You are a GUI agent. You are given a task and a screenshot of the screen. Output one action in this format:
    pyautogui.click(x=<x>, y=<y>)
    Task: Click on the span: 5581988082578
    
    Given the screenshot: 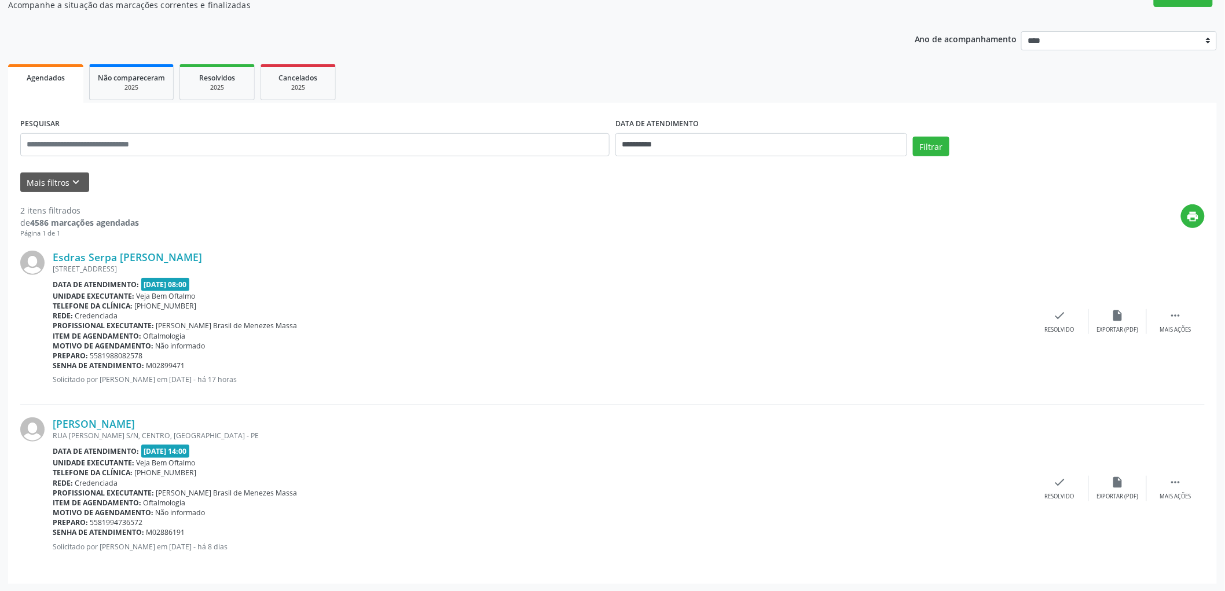 What is the action you would take?
    pyautogui.click(x=116, y=356)
    